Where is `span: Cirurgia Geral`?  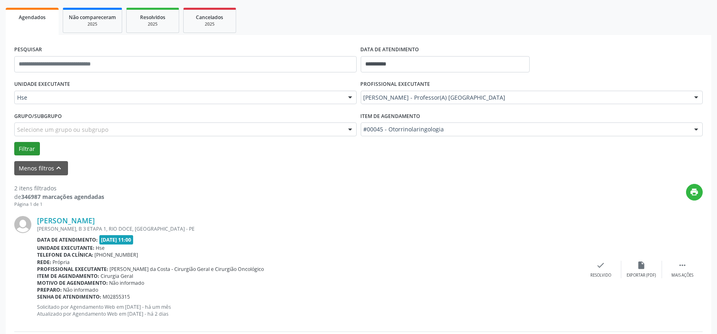
span: Cirurgia Geral is located at coordinates (117, 276).